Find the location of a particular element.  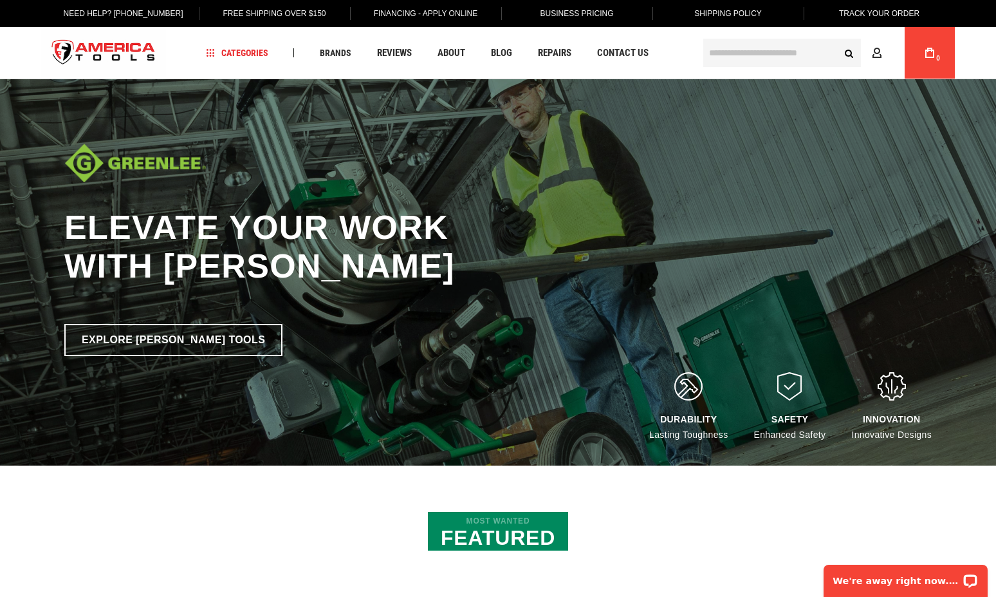

span: Categories is located at coordinates (238, 53).